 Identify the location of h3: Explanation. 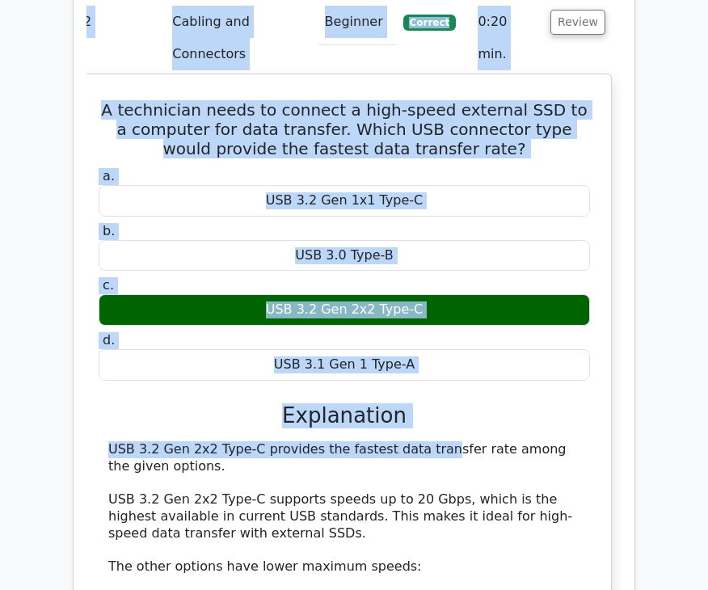
(344, 416).